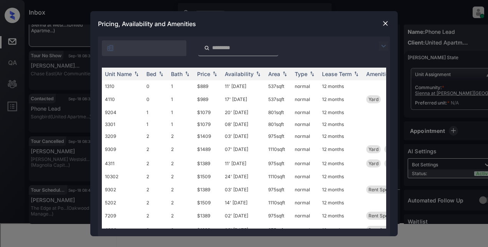 Image resolution: width=488 pixels, height=247 pixels. Describe the element at coordinates (123, 203) in the screenshot. I see `td: 5202` at that location.